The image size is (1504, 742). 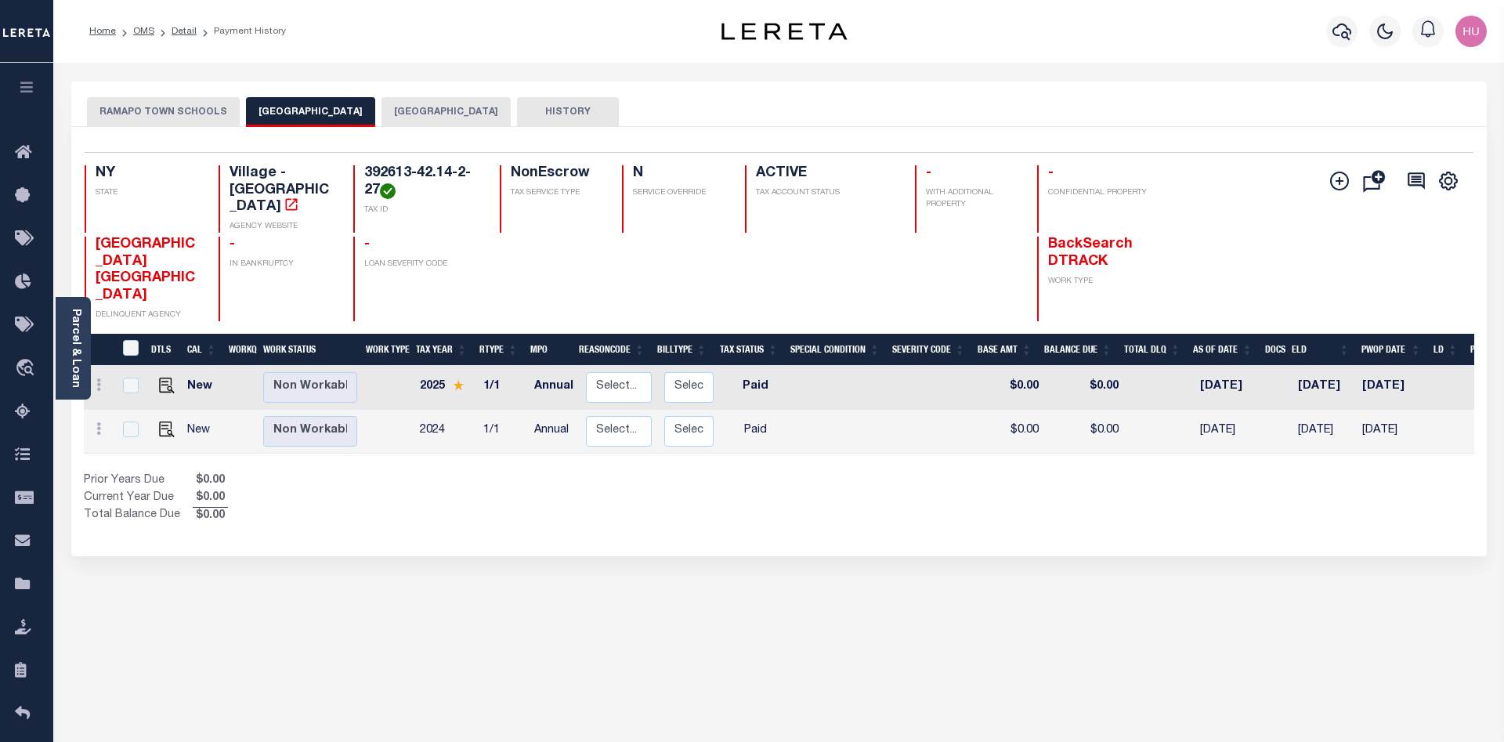 What do you see at coordinates (458, 385) in the screenshot?
I see `img: Star.svg` at bounding box center [458, 385].